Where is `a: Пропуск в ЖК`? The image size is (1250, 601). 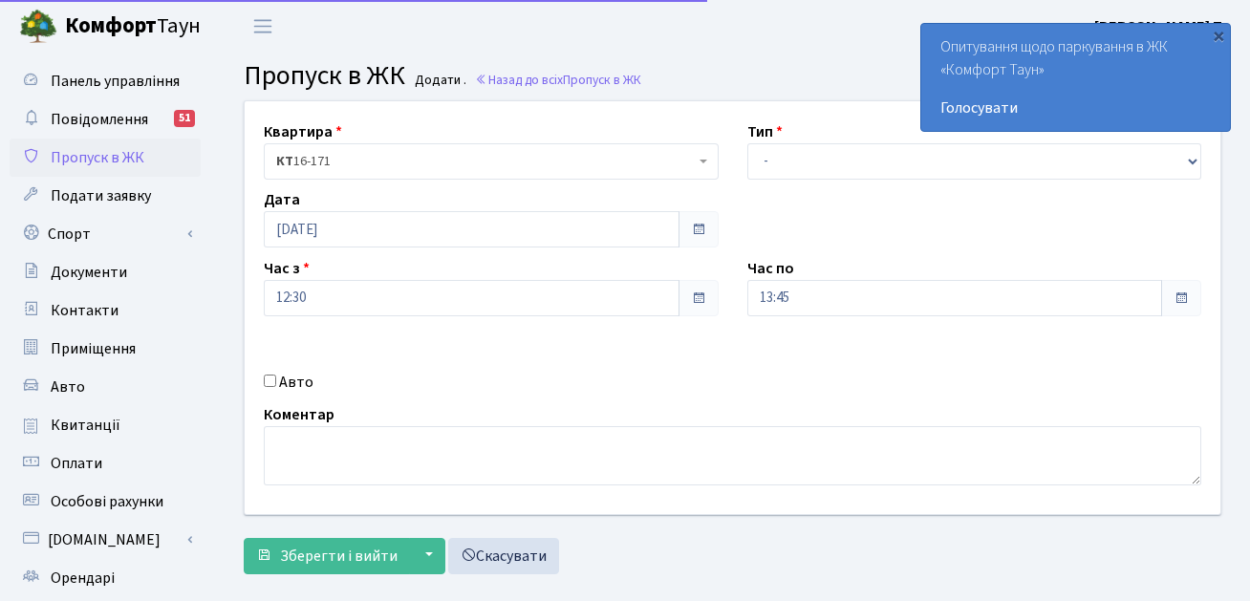
a: Пропуск в ЖК is located at coordinates (105, 158).